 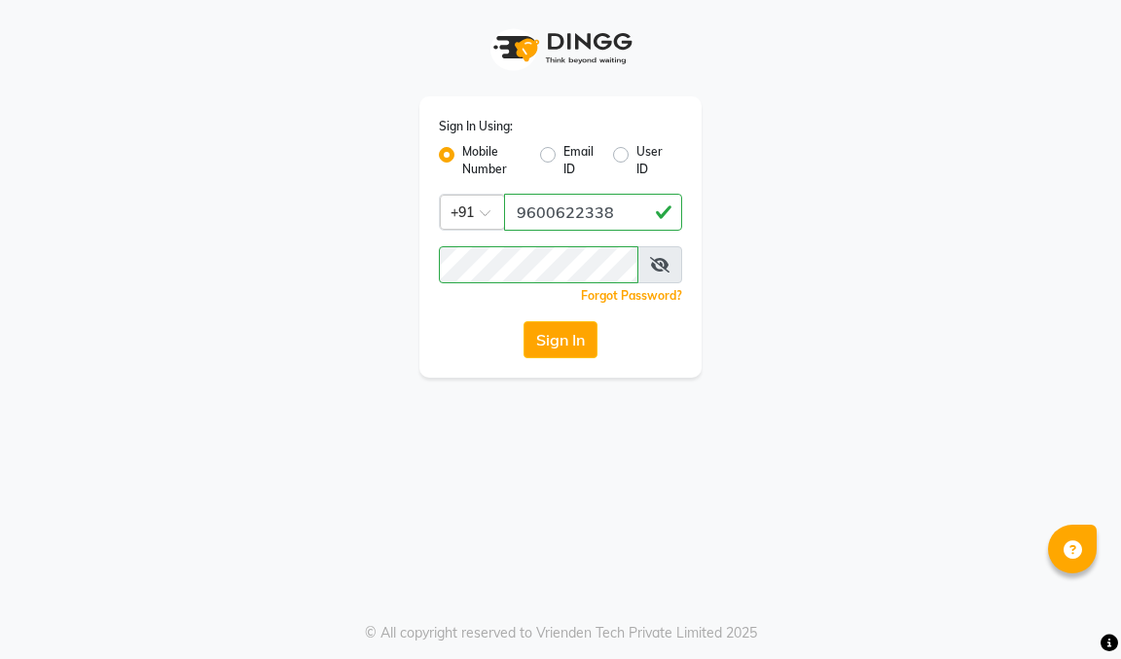 What do you see at coordinates (651, 161) in the screenshot?
I see `label: User ID` at bounding box center [651, 161].